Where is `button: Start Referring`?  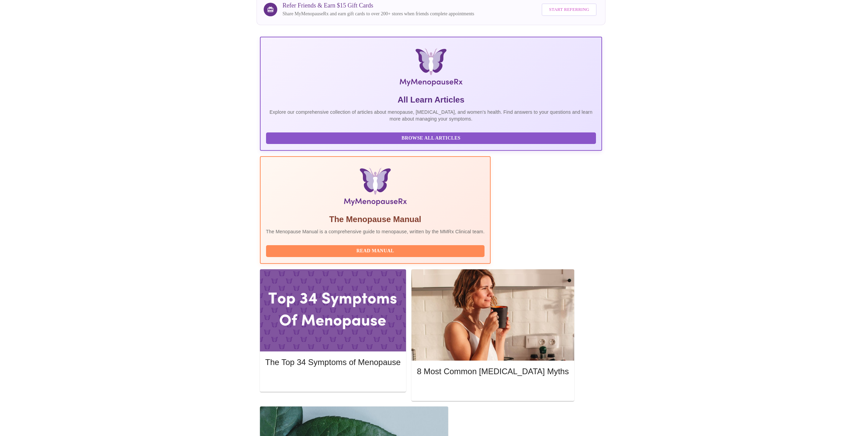
button: Start Referring is located at coordinates (569, 10).